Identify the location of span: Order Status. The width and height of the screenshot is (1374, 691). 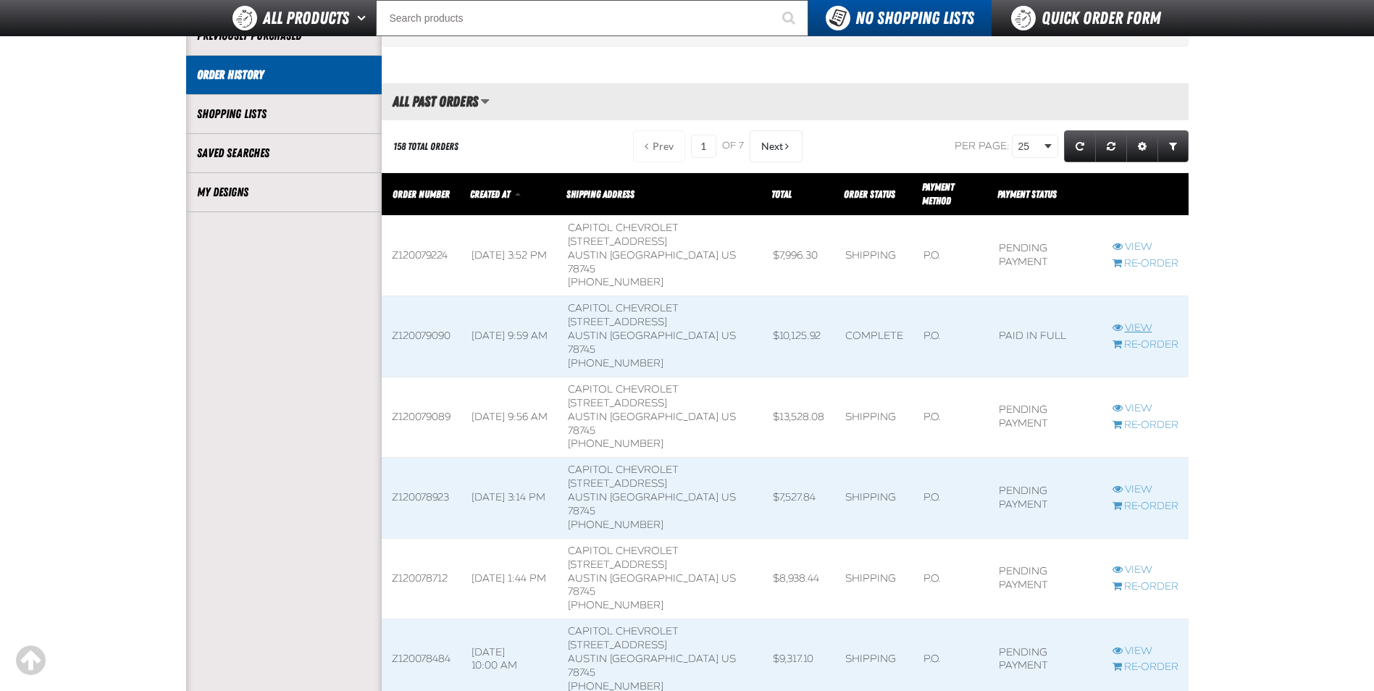
(869, 194).